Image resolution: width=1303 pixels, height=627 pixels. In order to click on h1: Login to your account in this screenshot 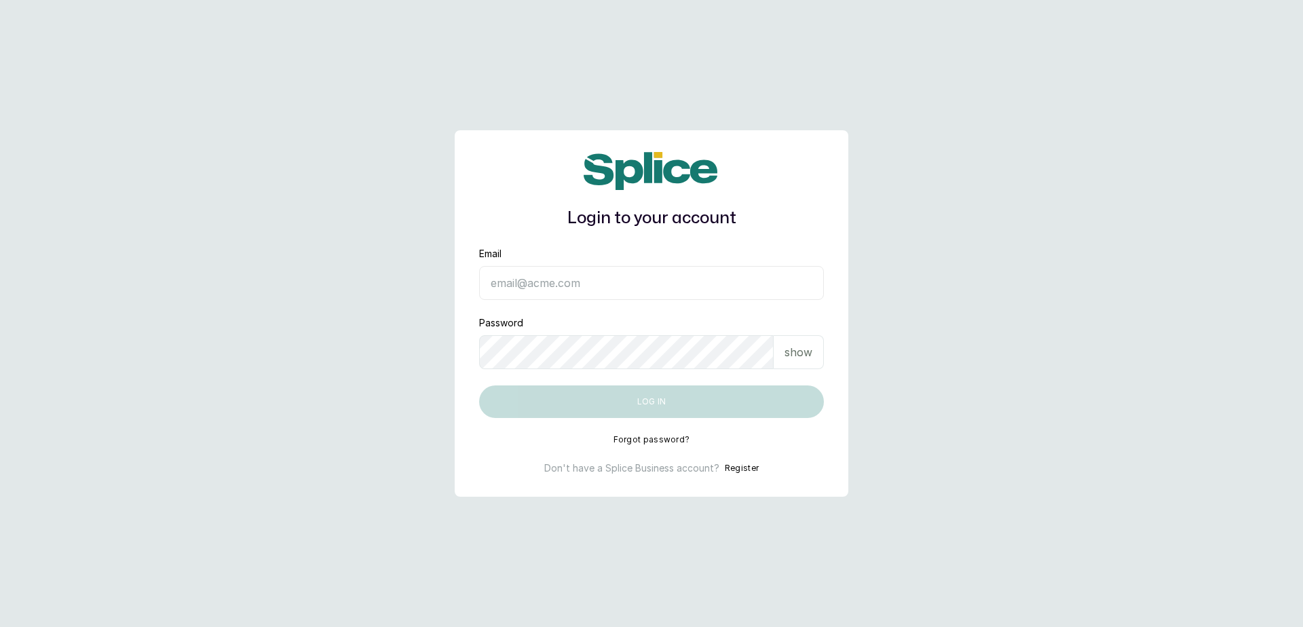, I will do `click(651, 218)`.